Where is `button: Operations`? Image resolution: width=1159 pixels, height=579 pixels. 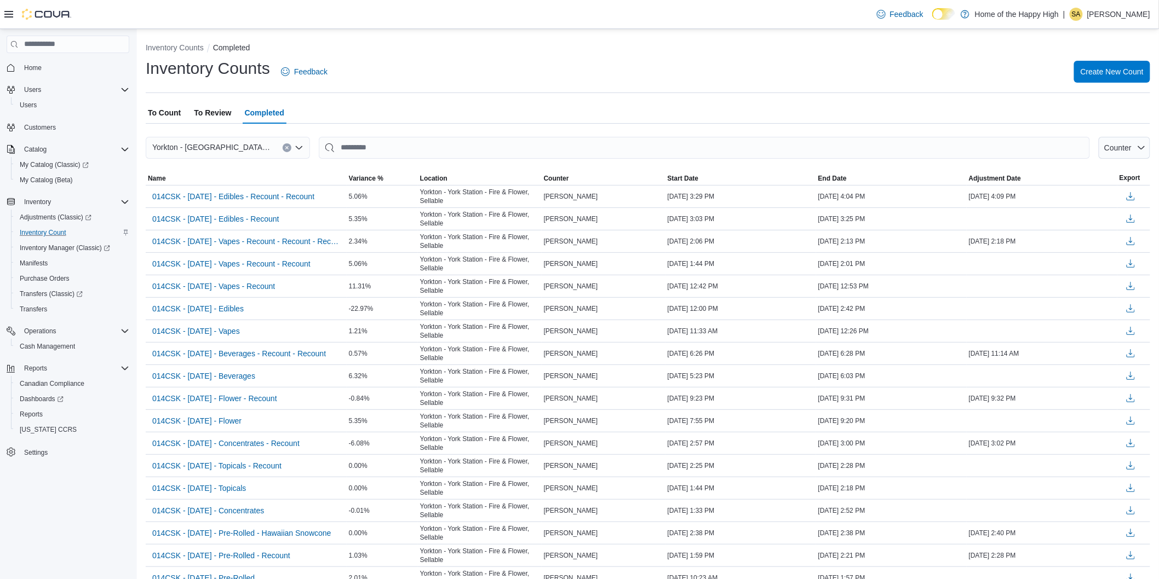
button: Operations is located at coordinates (68, 331).